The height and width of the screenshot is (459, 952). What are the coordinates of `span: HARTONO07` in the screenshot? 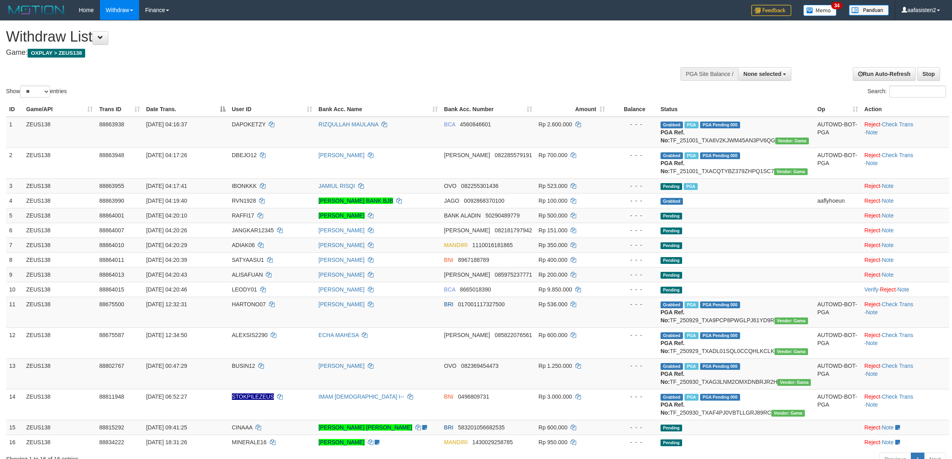 It's located at (249, 304).